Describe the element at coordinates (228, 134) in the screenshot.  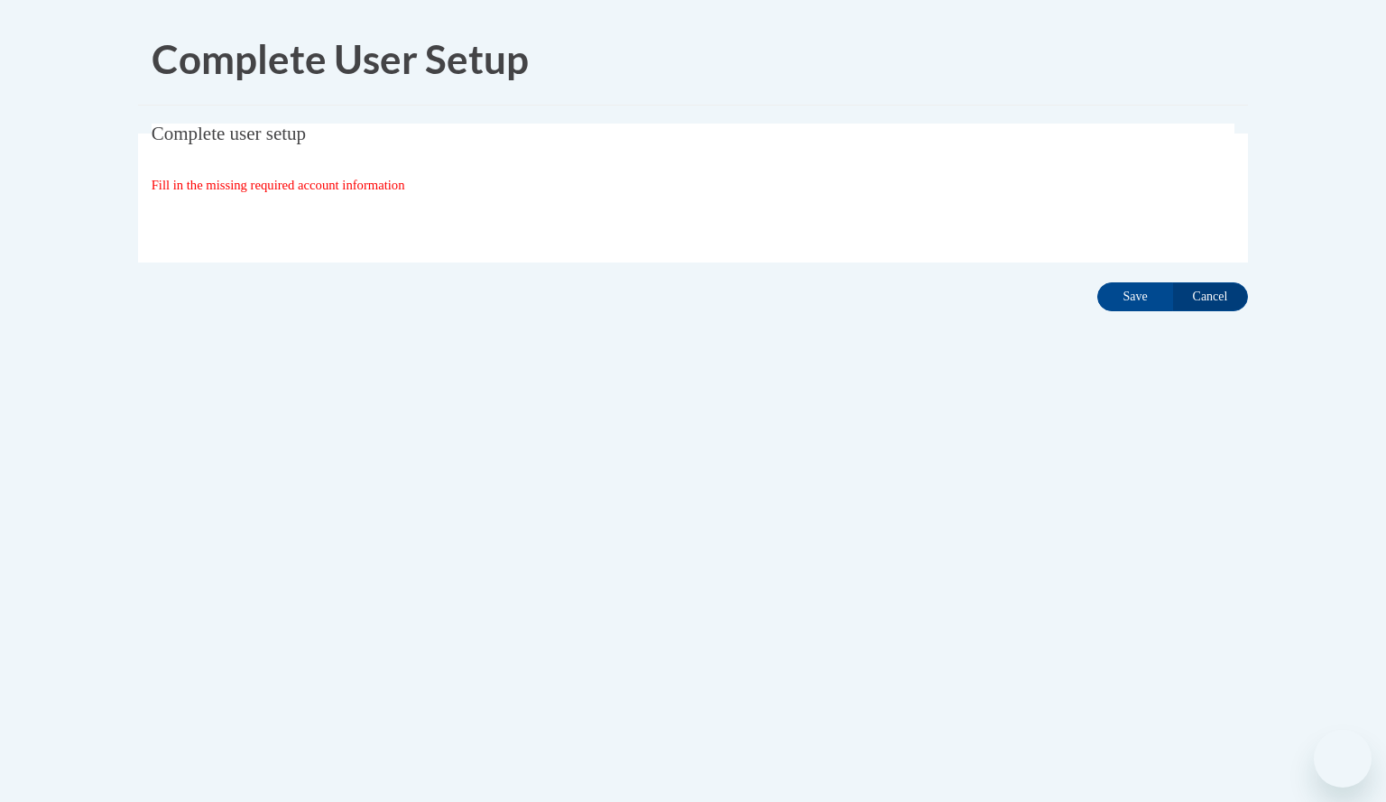
I see `span: Complete user setup` at that location.